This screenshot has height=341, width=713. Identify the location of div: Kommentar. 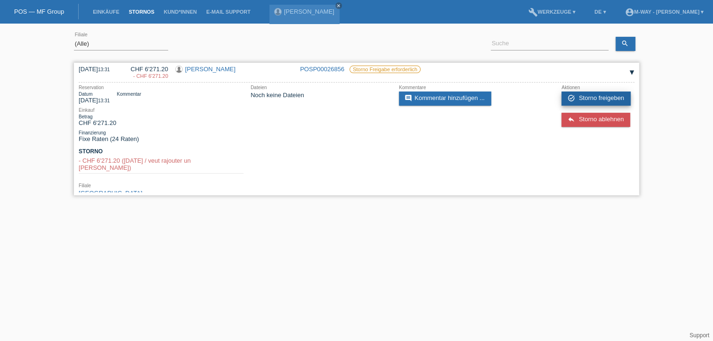
(129, 94).